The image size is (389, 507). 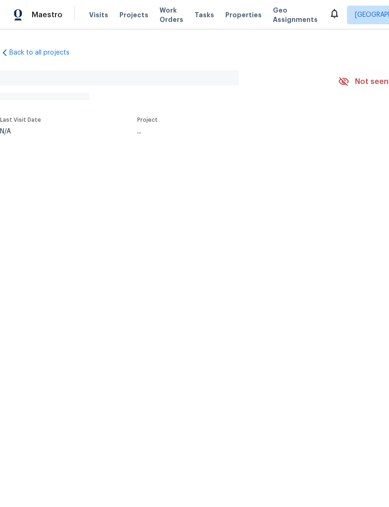 I want to click on span: Properties, so click(x=243, y=15).